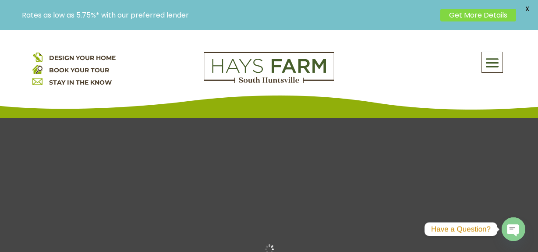  I want to click on span: X, so click(527, 9).